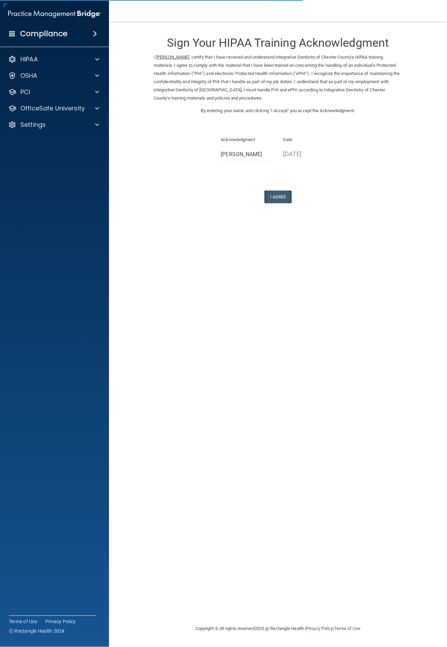  I want to click on a: HIPAA, so click(53, 59).